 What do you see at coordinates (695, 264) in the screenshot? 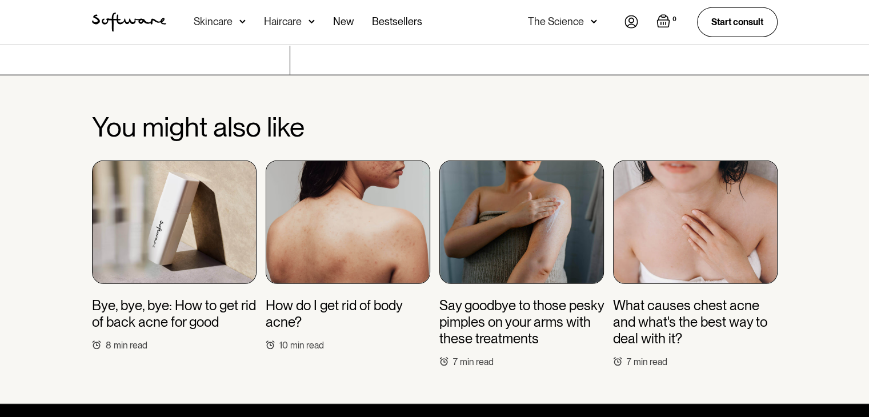
I see `a: What causes chest acne and what's the best way to deal with it?7min read` at bounding box center [695, 264].